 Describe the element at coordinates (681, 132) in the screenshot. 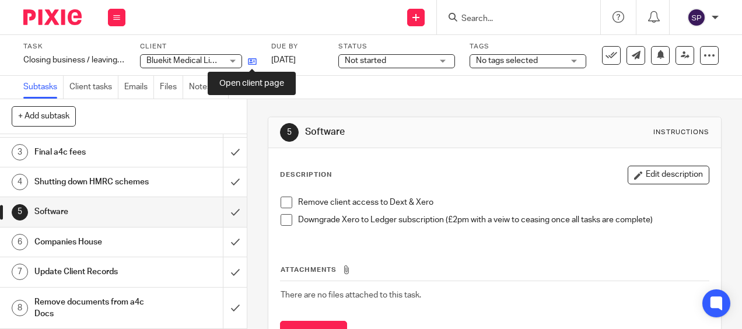

I see `div: Instructions` at that location.